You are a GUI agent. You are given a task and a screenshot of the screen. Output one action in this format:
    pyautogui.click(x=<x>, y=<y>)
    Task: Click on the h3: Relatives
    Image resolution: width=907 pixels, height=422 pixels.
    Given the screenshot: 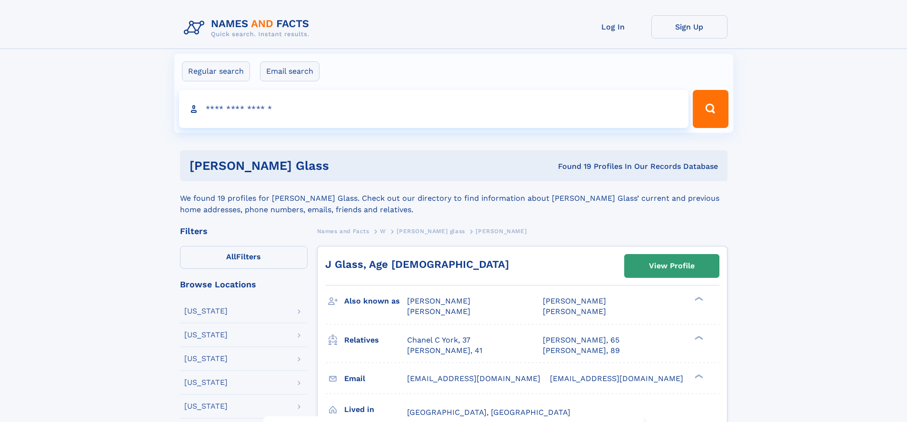 What is the action you would take?
    pyautogui.click(x=376, y=340)
    